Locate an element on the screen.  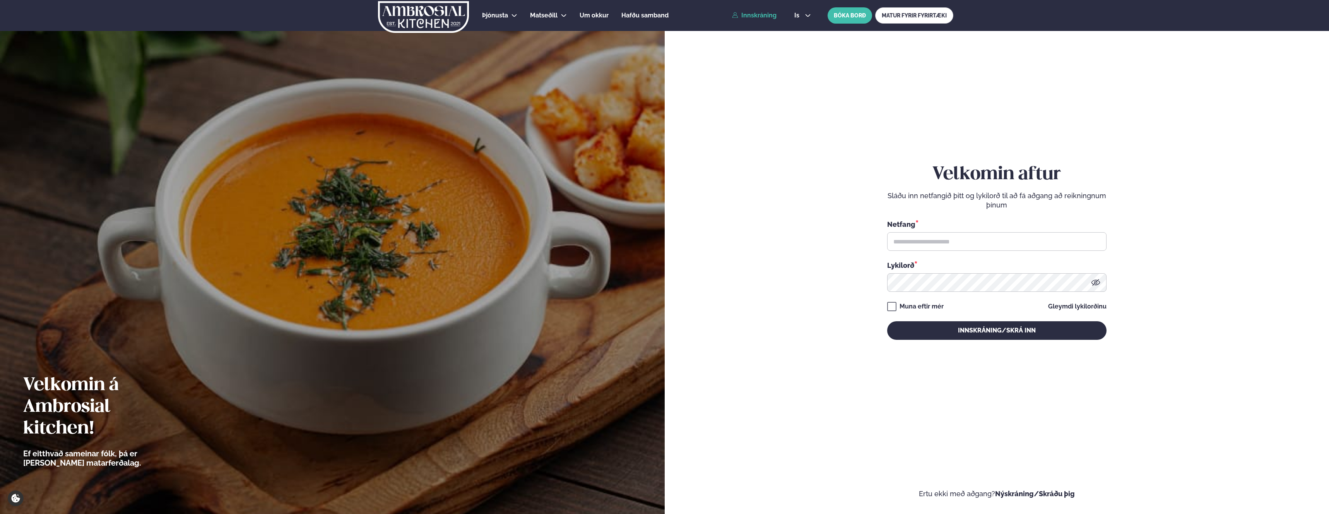
div: Netfang is located at coordinates (996, 224).